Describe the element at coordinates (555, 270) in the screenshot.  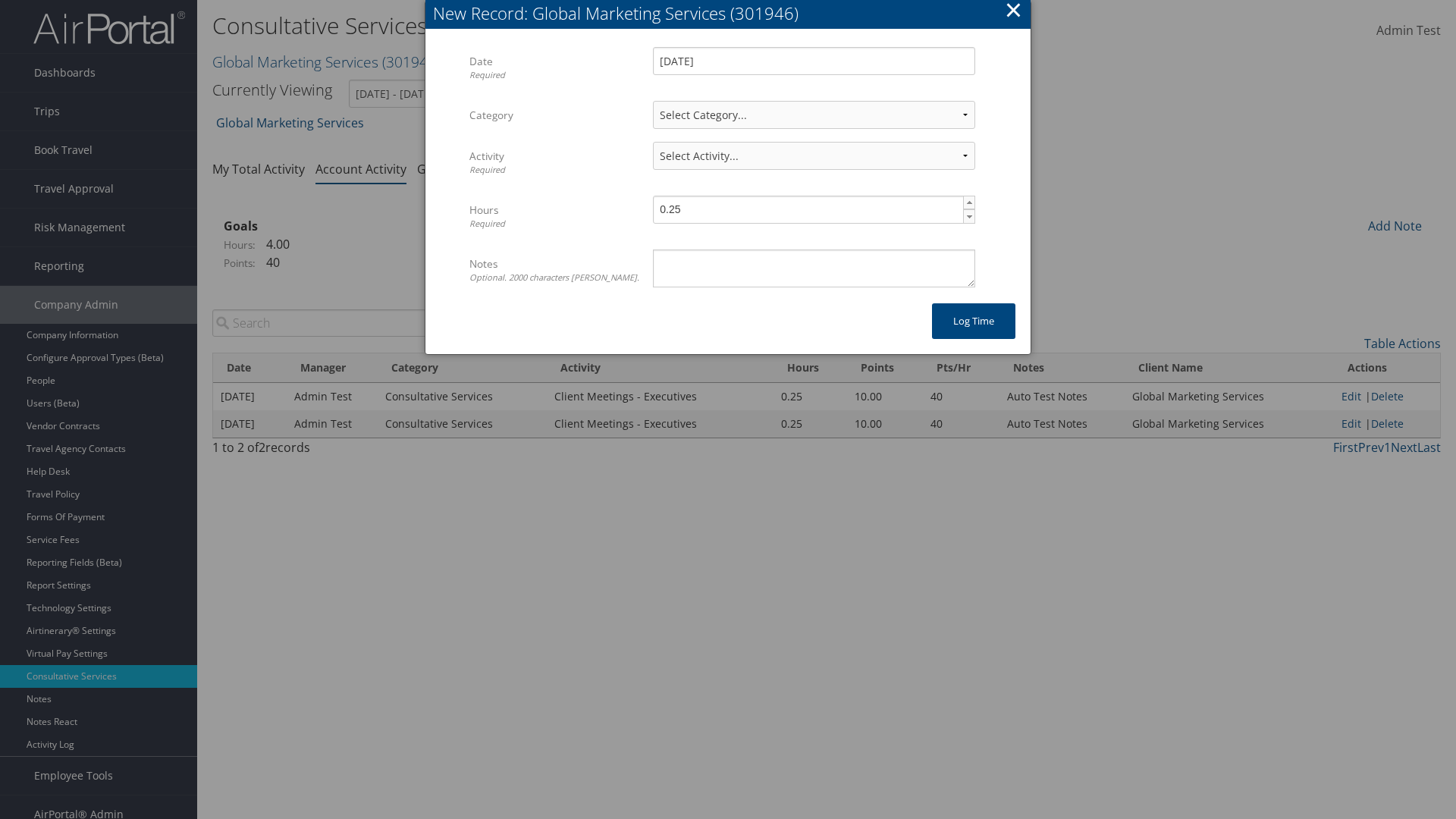
I see `label: Notes` at that location.